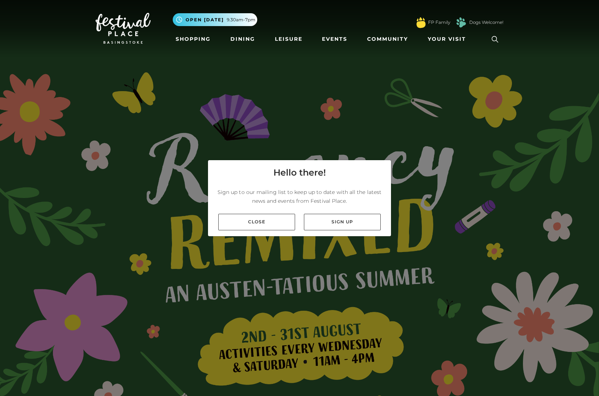  Describe the element at coordinates (257, 222) in the screenshot. I see `a: Close` at that location.